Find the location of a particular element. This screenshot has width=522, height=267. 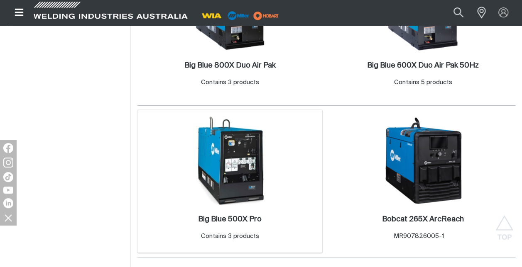

img: Big Blue 500X Pro is located at coordinates (230, 161).